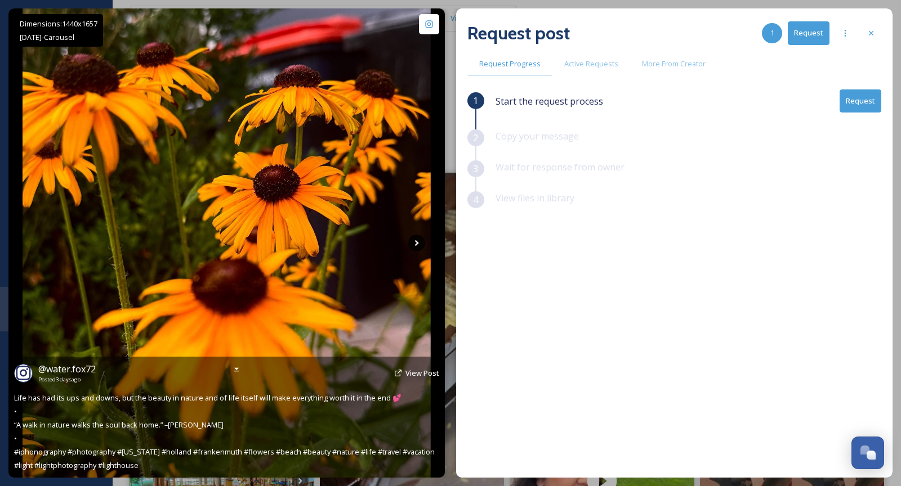 The image size is (901, 486). Describe the element at coordinates (537, 136) in the screenshot. I see `span: Copy your message` at that location.